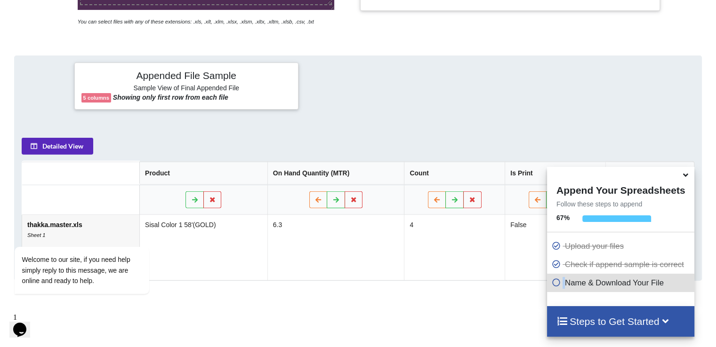 This screenshot has width=716, height=347. What do you see at coordinates (203, 247) in the screenshot?
I see `td: Sisal Color 1 58'(GOLD)` at bounding box center [203, 247].